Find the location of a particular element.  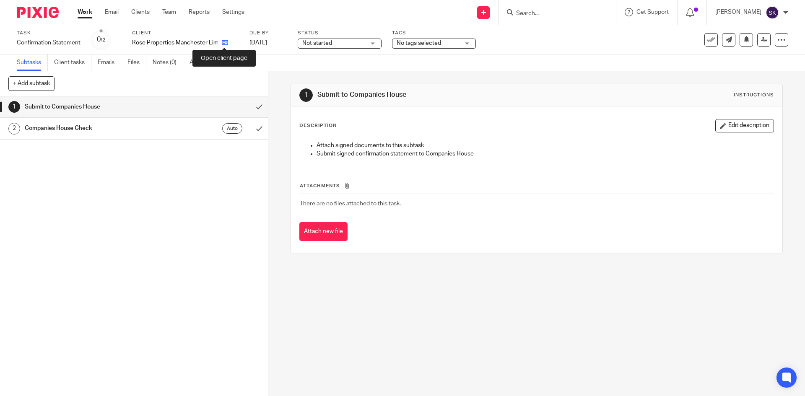

div: Confirmation Statement is located at coordinates (49, 43).